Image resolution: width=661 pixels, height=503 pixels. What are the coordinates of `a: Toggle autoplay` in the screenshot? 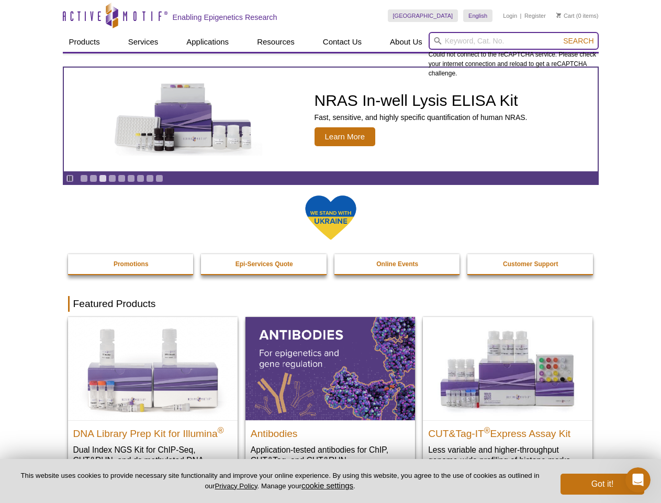 It's located at (70, 178).